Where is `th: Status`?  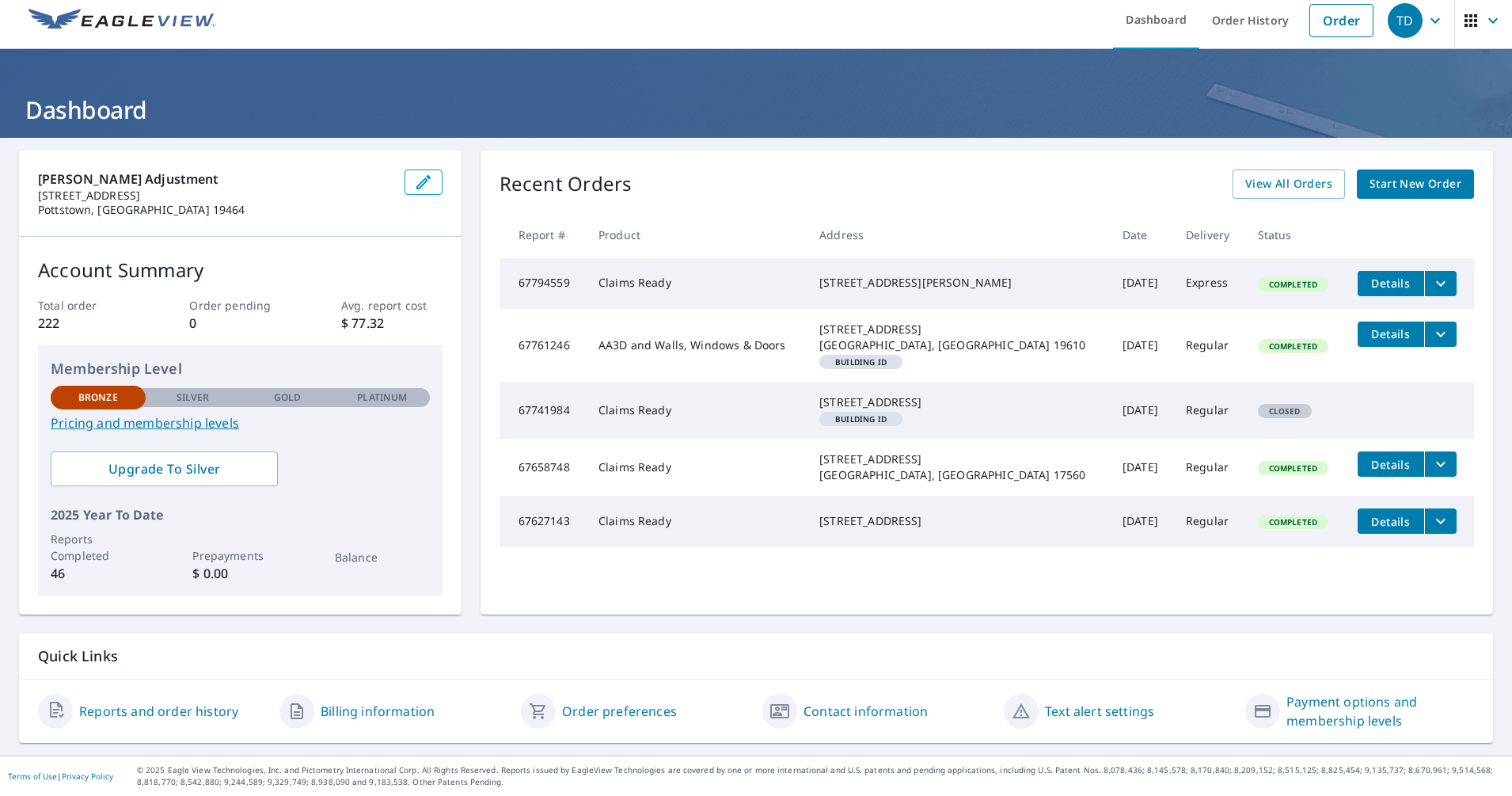
th: Status is located at coordinates (1296, 234).